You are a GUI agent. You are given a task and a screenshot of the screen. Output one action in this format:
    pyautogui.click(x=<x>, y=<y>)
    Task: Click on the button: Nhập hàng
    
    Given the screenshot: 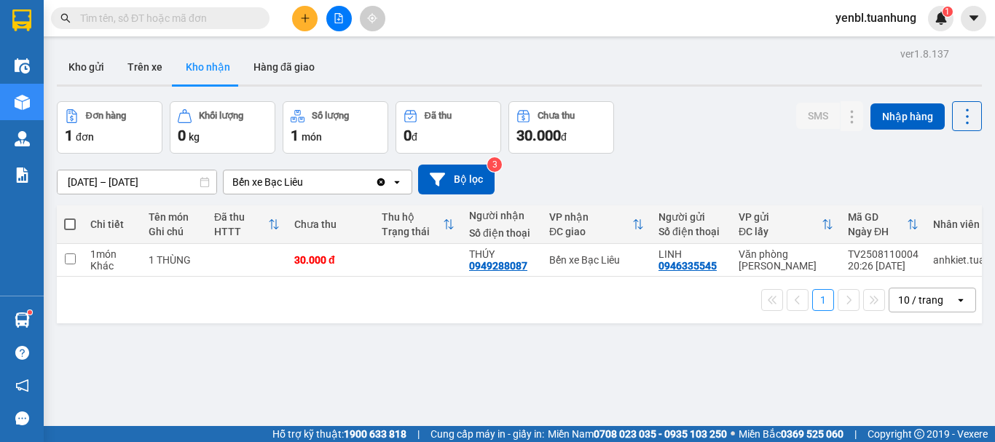 What is the action you would take?
    pyautogui.click(x=907, y=117)
    